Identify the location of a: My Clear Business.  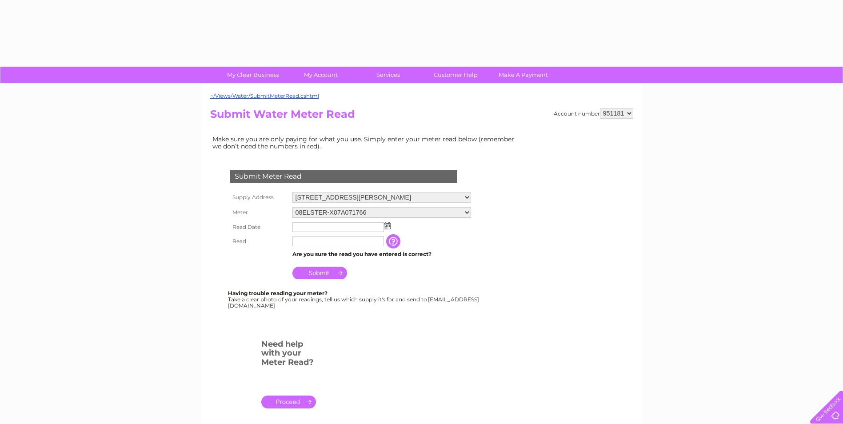
(253, 75).